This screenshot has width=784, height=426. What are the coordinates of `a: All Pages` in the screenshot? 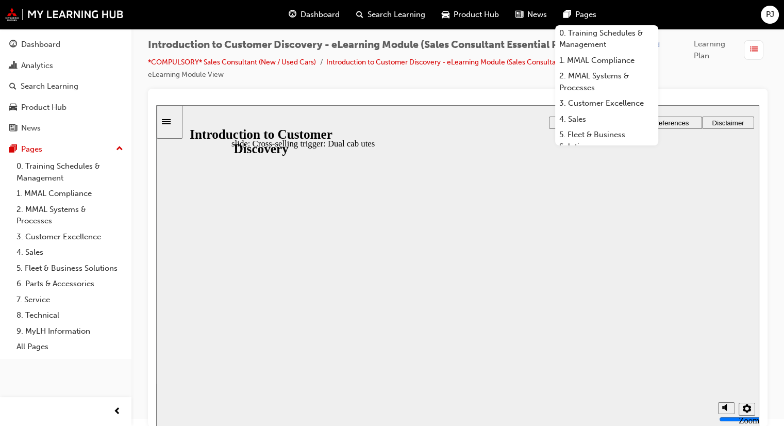 It's located at (70, 347).